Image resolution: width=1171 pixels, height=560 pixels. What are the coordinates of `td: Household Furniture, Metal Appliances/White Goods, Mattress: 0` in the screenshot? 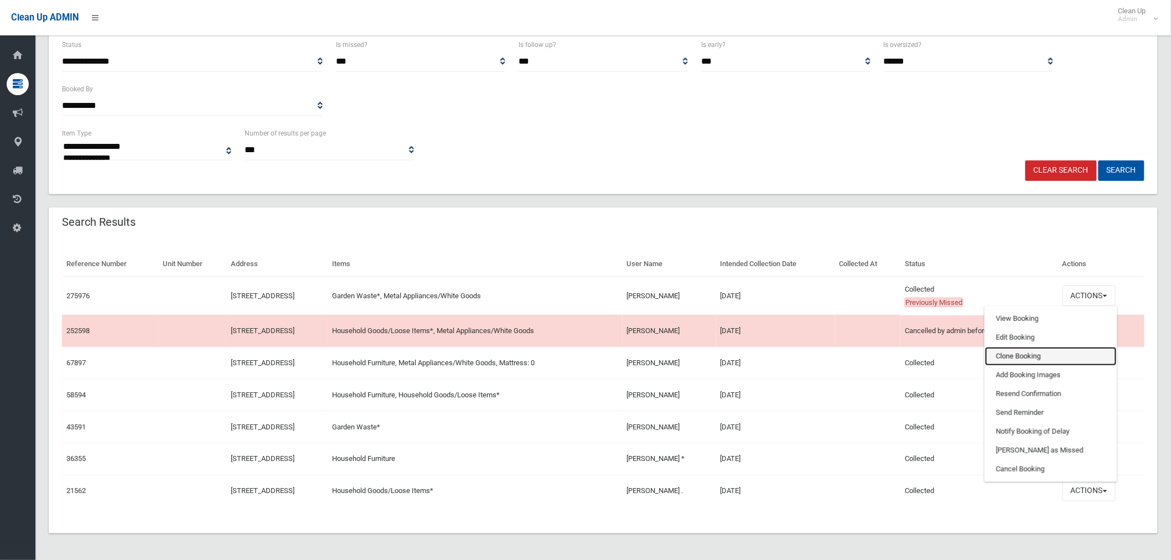 It's located at (475, 363).